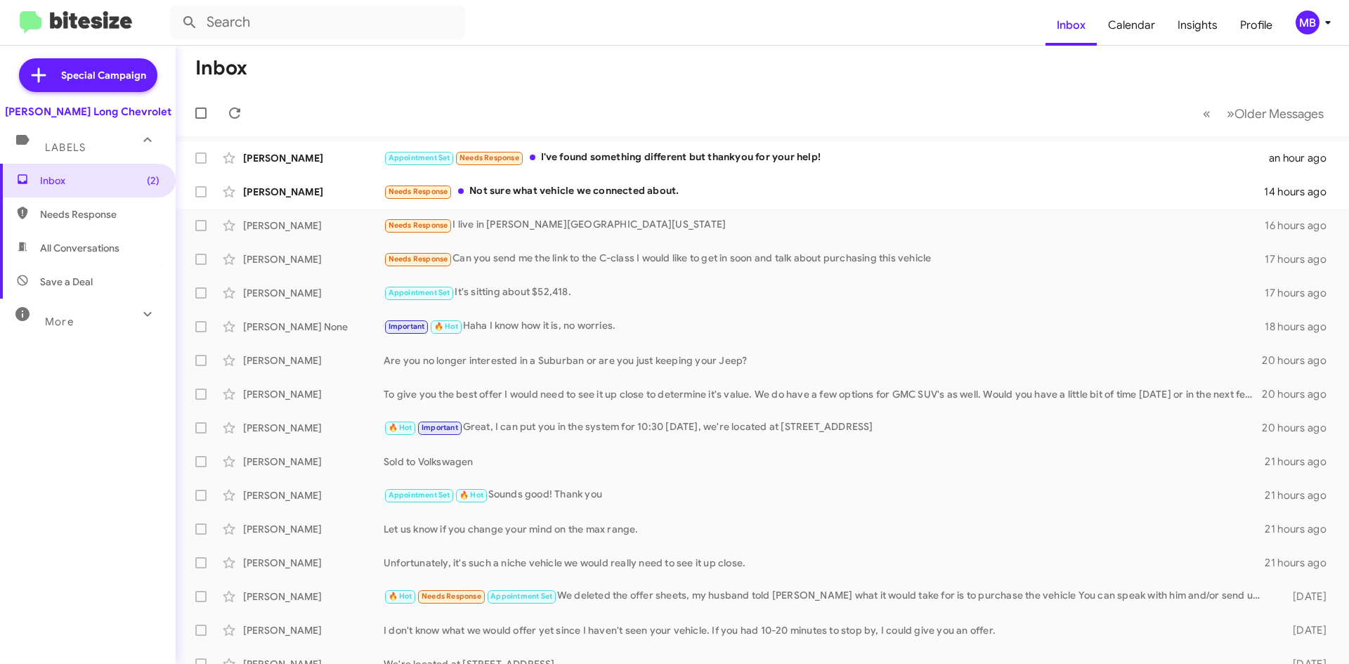 The image size is (1349, 664). What do you see at coordinates (1275, 113) in the screenshot?
I see `button: Next` at bounding box center [1275, 113].